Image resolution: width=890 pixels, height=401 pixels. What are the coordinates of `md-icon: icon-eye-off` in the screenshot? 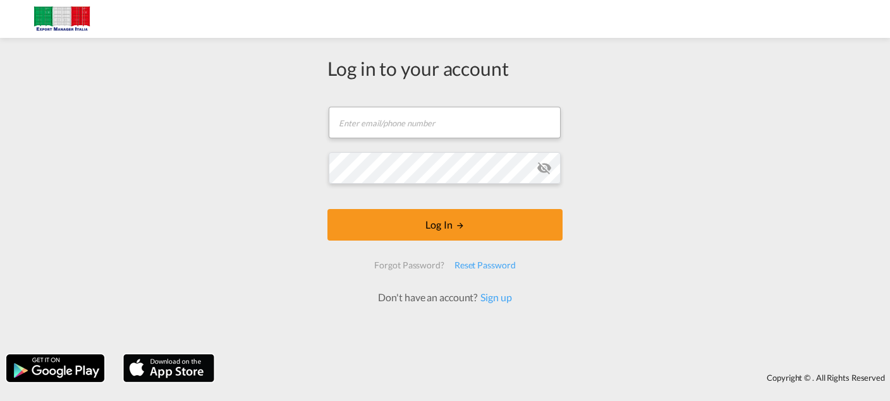 It's located at (544, 168).